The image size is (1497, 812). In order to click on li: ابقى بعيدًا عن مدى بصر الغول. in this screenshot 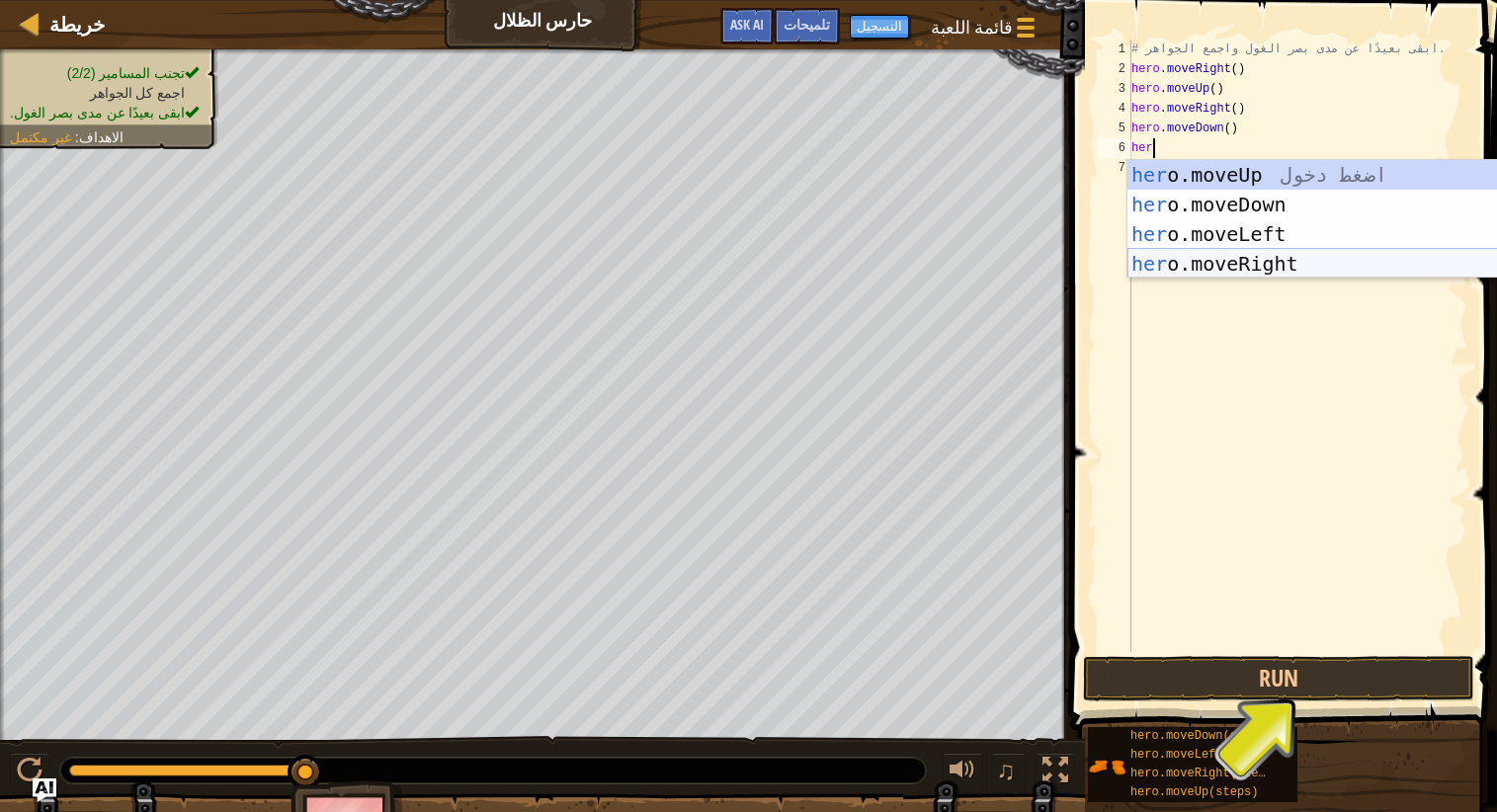, I will do `click(107, 113)`.